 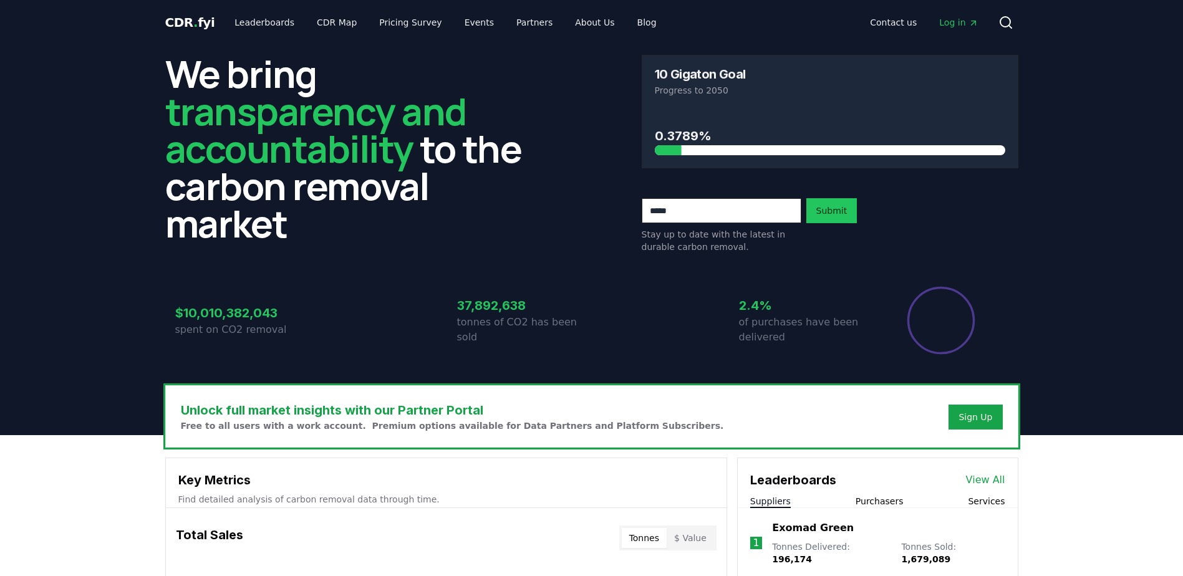 What do you see at coordinates (807, 306) in the screenshot?
I see `h3: 2.4%` at bounding box center [807, 306].